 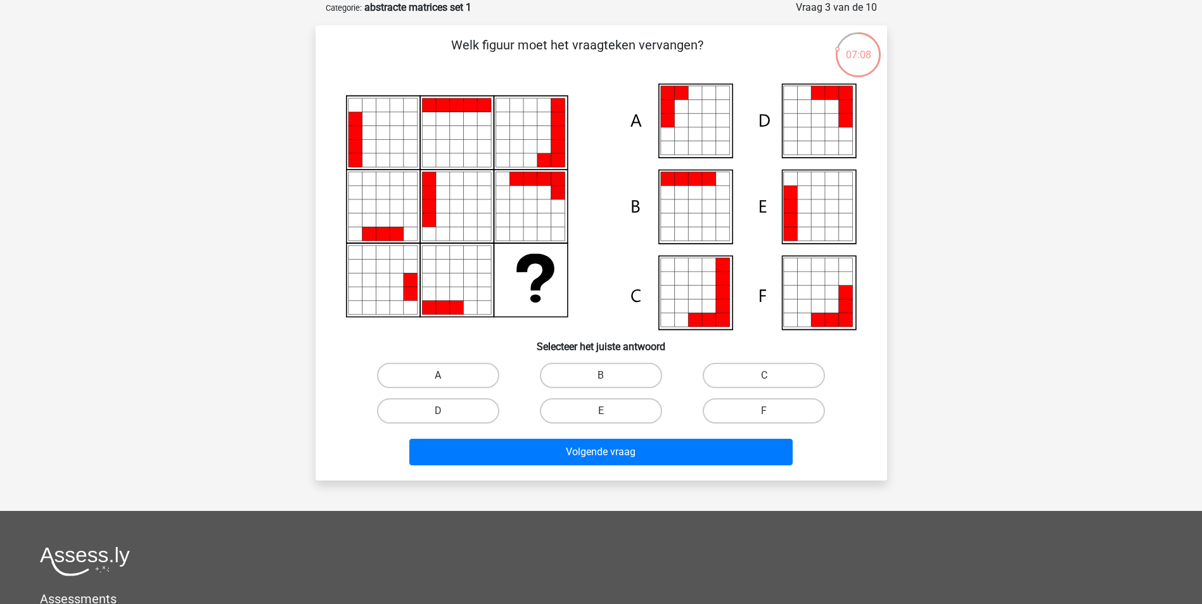 What do you see at coordinates (601, 376) in the screenshot?
I see `label: B` at bounding box center [601, 376].